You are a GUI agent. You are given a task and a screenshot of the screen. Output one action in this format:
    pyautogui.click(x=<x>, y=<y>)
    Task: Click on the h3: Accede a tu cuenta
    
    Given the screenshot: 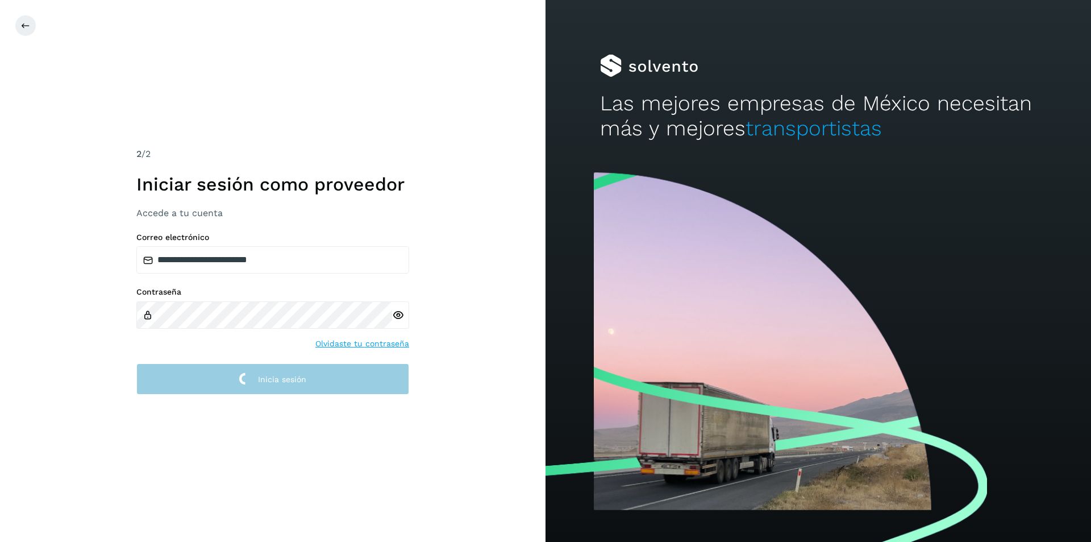 What is the action you would take?
    pyautogui.click(x=273, y=213)
    